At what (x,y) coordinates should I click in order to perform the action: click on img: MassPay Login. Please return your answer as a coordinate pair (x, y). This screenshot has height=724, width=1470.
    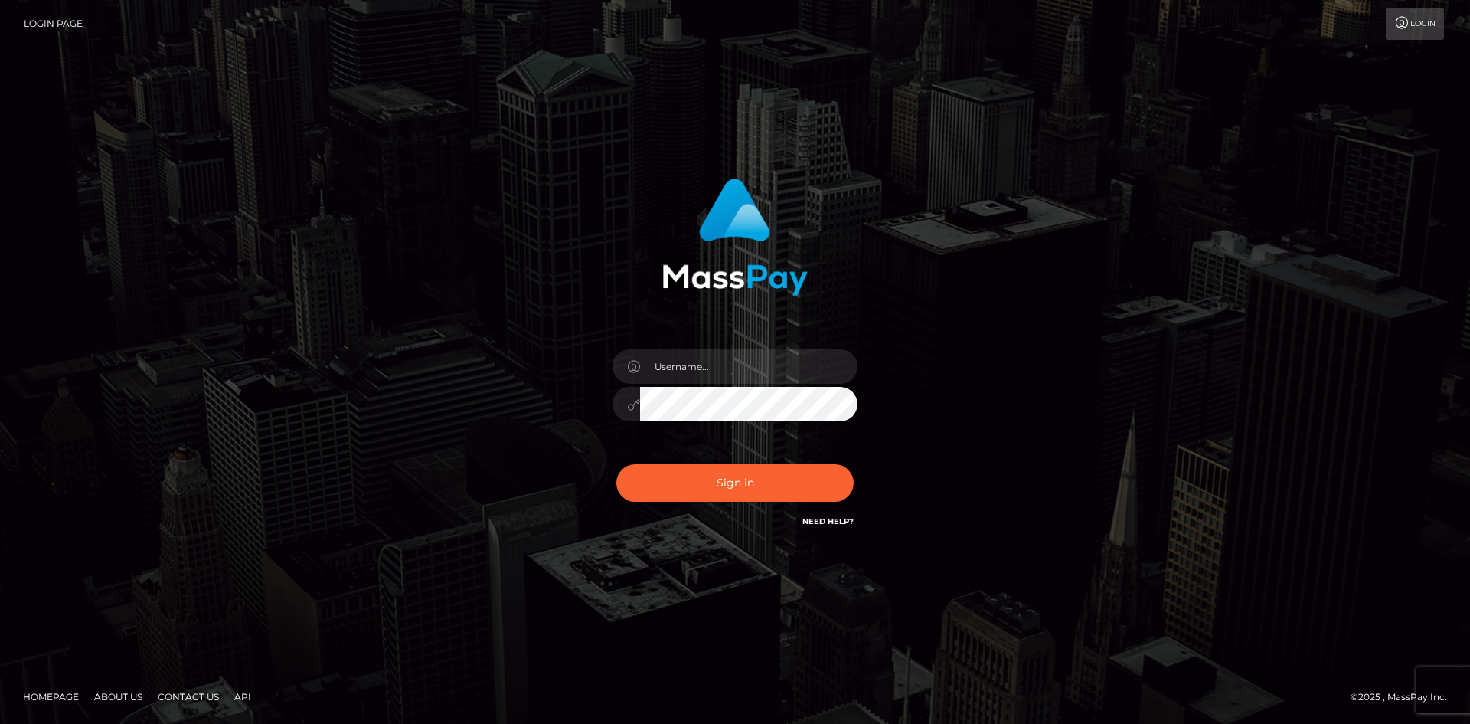
    Looking at the image, I should click on (735, 237).